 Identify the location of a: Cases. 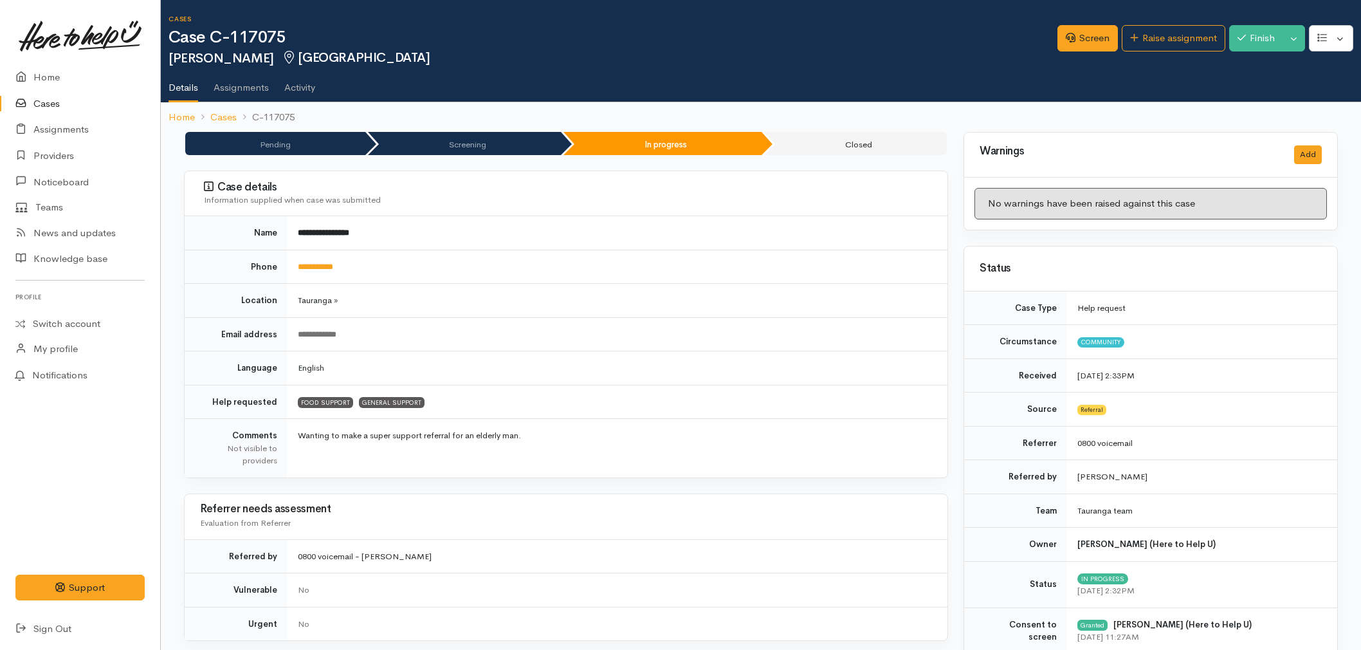
(223, 117).